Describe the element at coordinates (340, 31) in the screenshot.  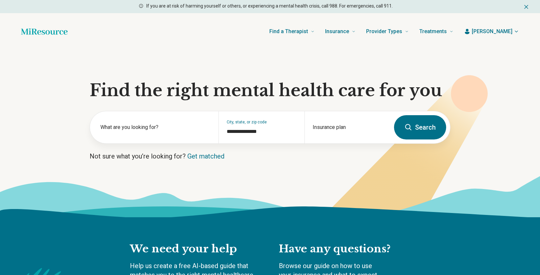
I see `a: Insurance` at that location.